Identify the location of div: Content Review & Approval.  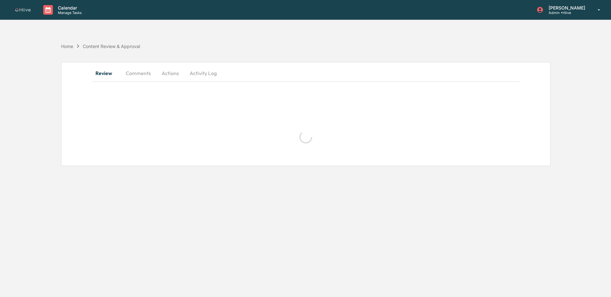
(111, 46).